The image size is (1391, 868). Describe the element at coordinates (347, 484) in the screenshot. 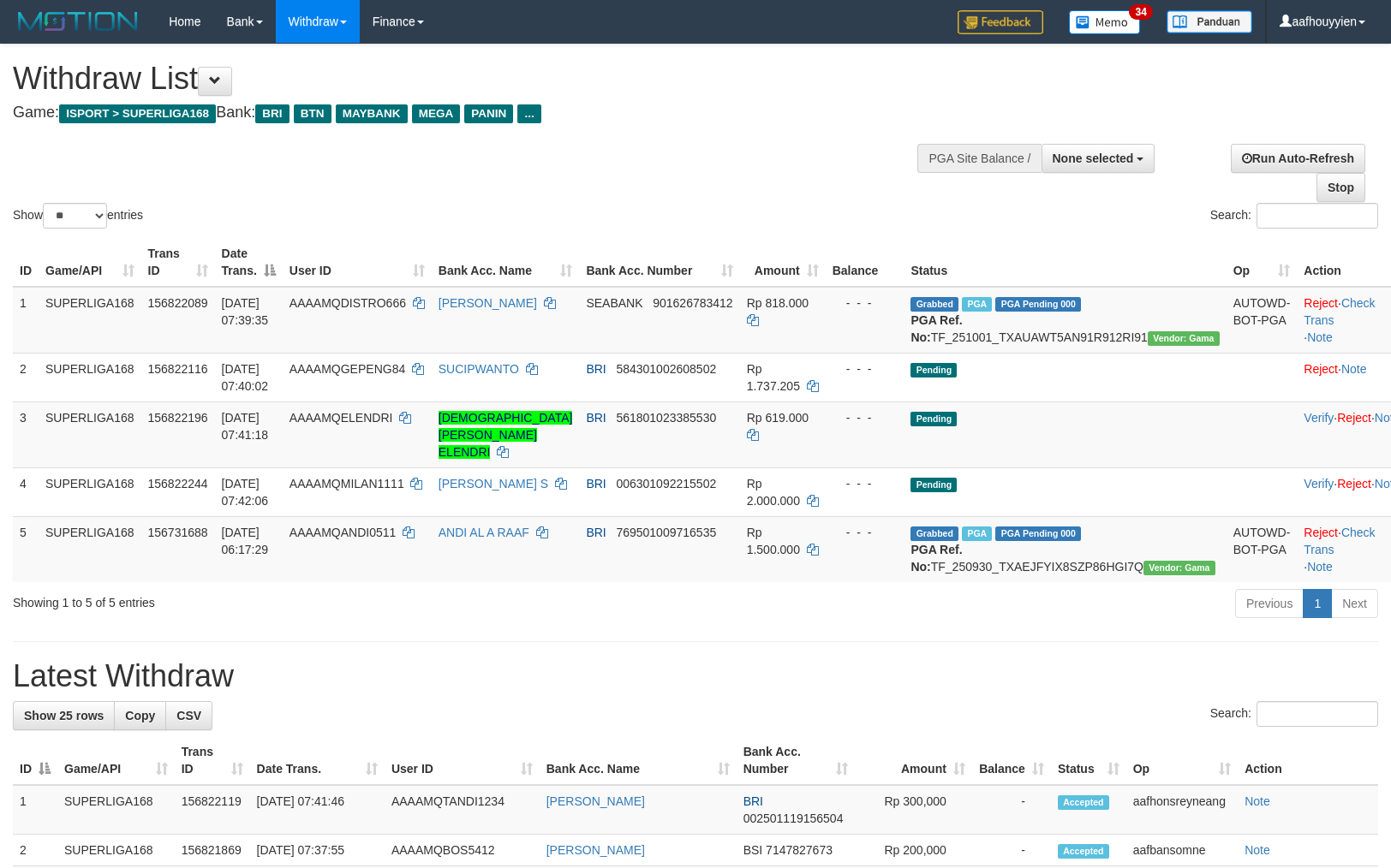

I see `span: AAAAMQMILAN1111` at that location.